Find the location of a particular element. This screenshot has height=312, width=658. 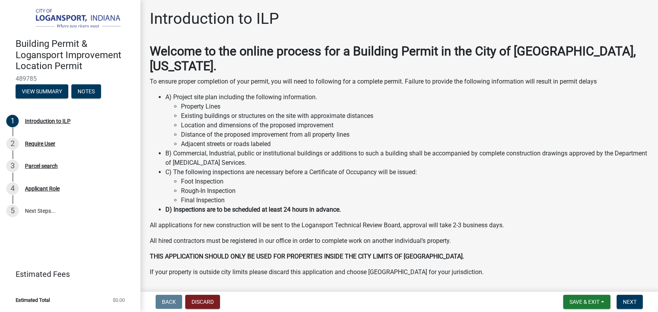

span: Back is located at coordinates (169, 302).